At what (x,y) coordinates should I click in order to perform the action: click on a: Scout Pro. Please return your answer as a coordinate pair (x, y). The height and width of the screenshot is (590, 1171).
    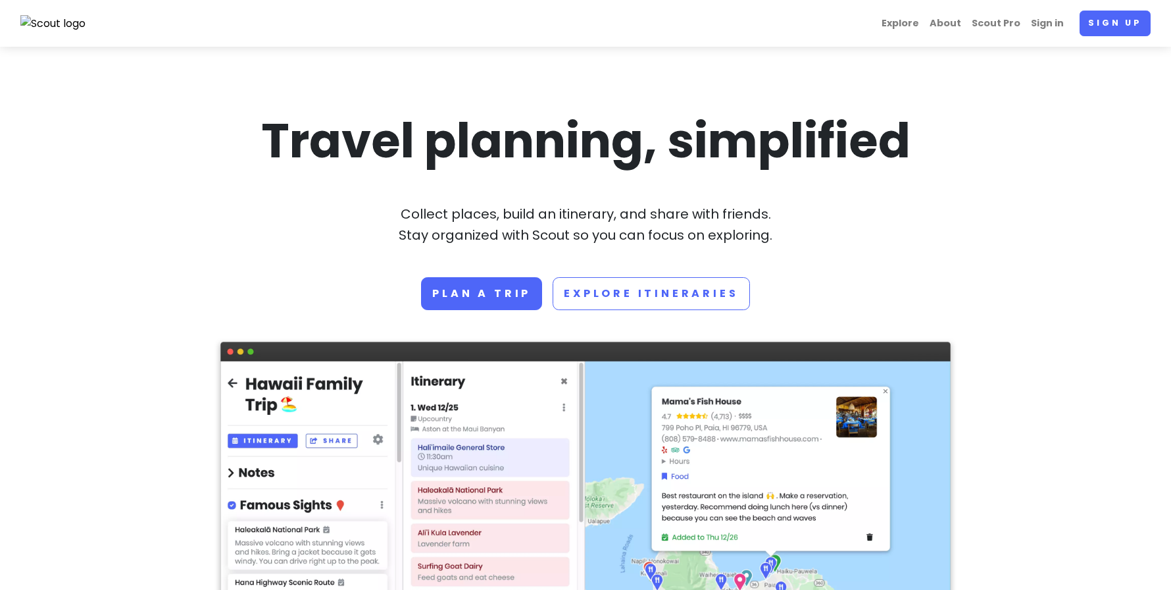
    Looking at the image, I should click on (996, 23).